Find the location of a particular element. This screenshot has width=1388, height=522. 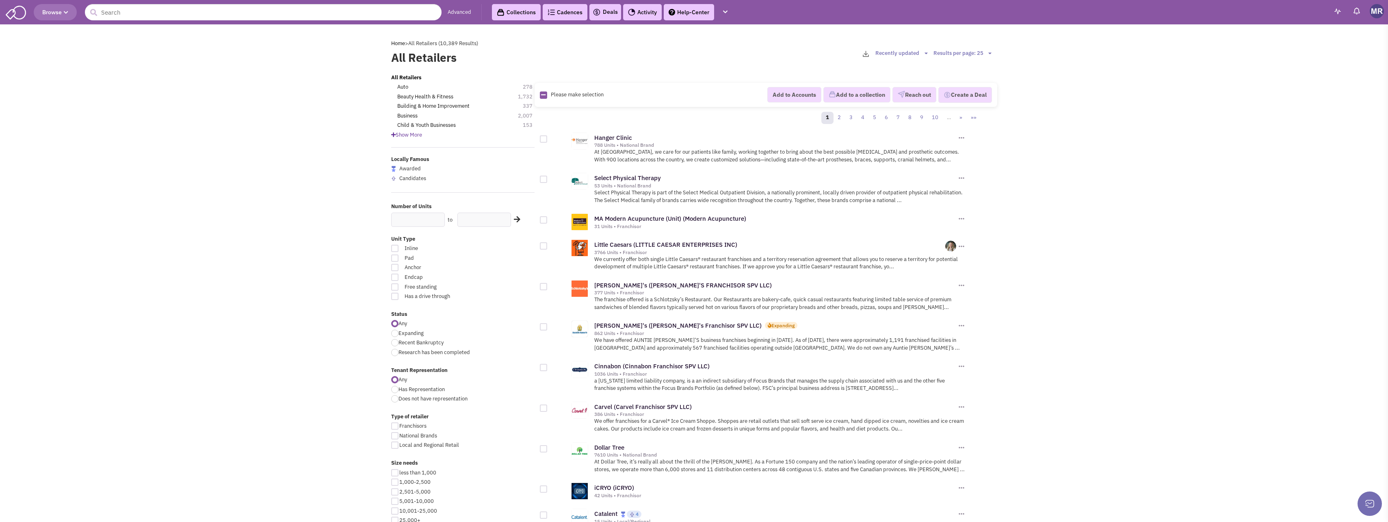

label: to is located at coordinates (450, 220).